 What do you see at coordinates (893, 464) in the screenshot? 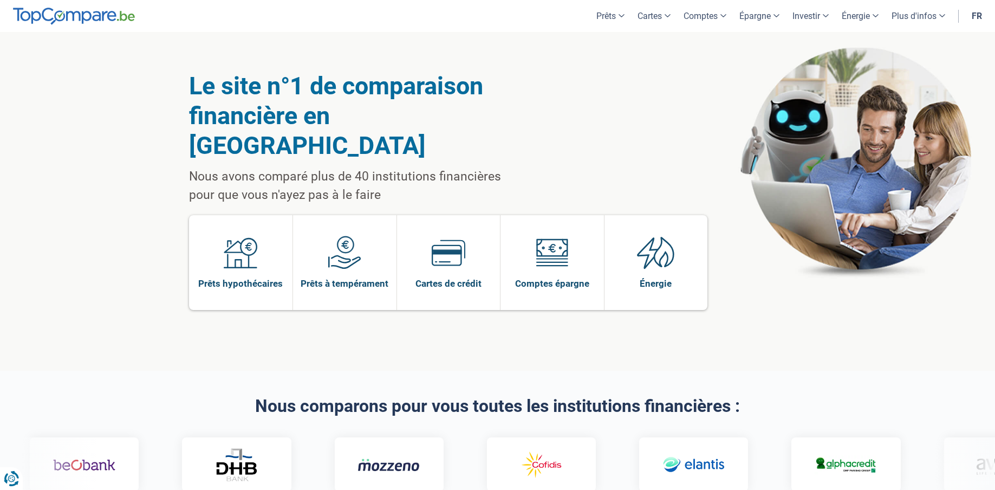
I see `img: Aviza` at bounding box center [893, 464].